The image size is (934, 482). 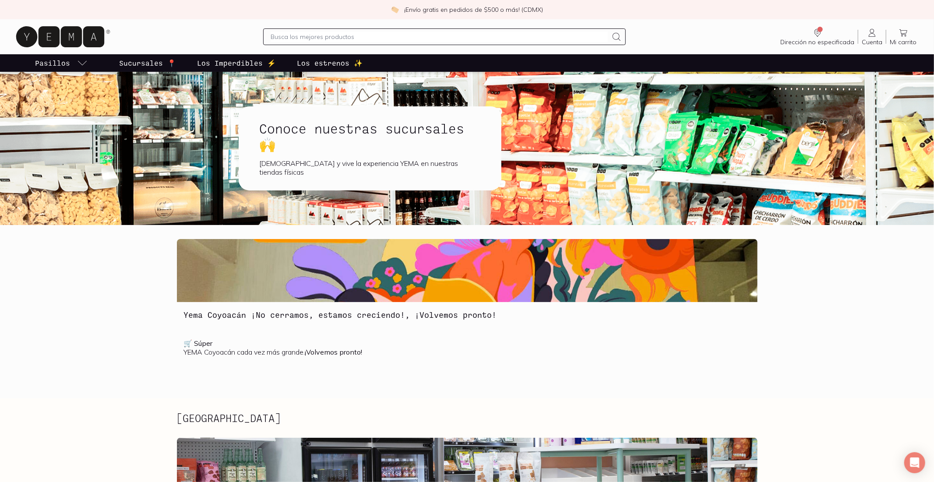 I want to click on p: YEMA Coyoacán cada vez más grande., so click(x=467, y=348).